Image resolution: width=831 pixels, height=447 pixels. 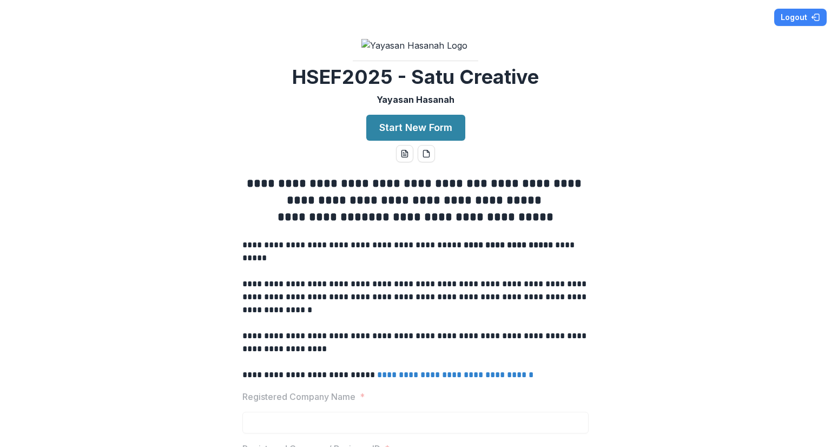 I want to click on img: Yayasan Hasanah Logo, so click(x=416, y=45).